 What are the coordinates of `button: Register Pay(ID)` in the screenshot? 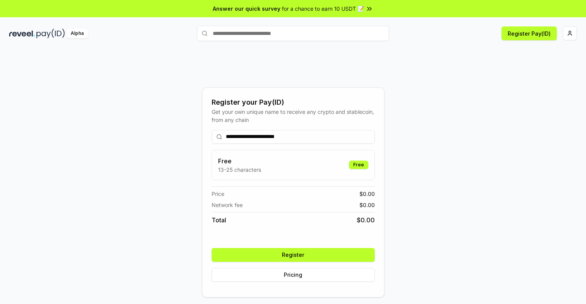 It's located at (529, 33).